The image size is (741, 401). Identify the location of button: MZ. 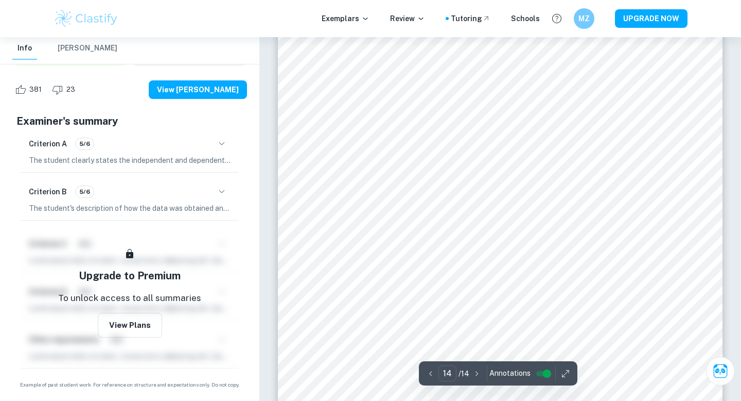
(584, 19).